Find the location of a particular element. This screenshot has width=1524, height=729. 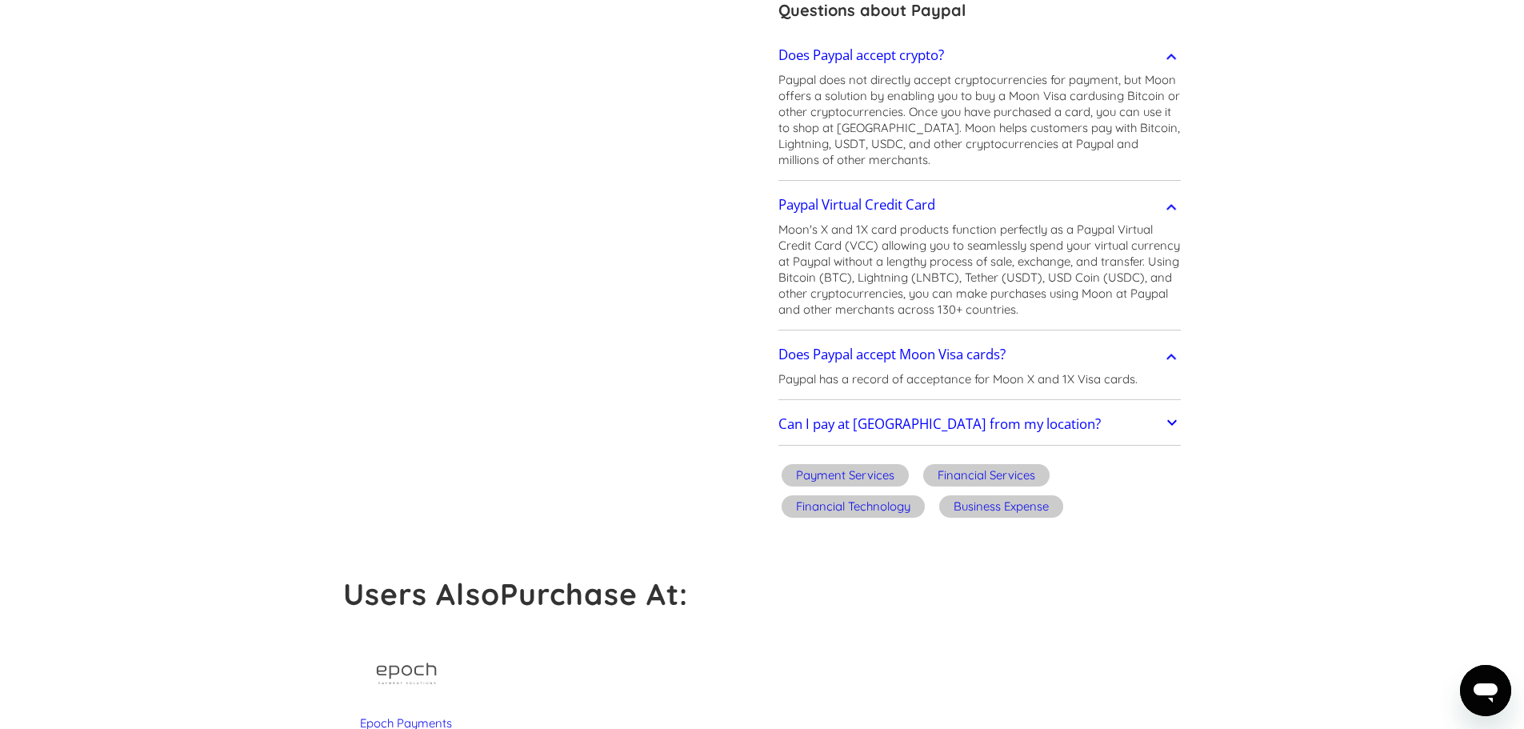

a: Financial Services is located at coordinates (986, 477).